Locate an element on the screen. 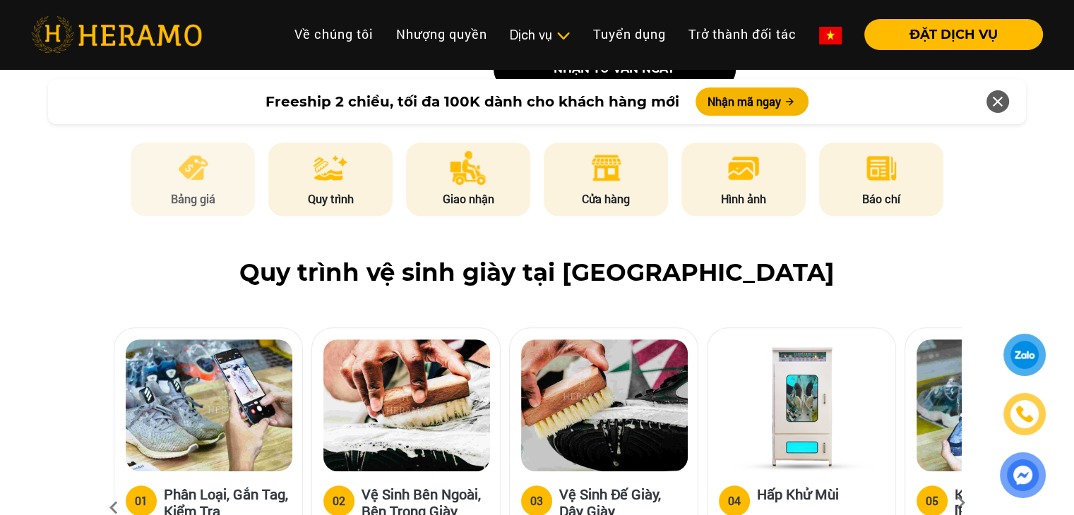 The image size is (1074, 515). p: Quy trình is located at coordinates (330, 199).